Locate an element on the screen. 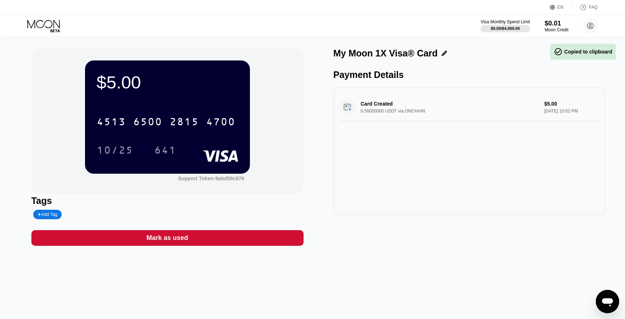 The image size is (625, 319). div: Visa Monthly Spend Limit$0.00/$4,000.00 is located at coordinates (505, 26).